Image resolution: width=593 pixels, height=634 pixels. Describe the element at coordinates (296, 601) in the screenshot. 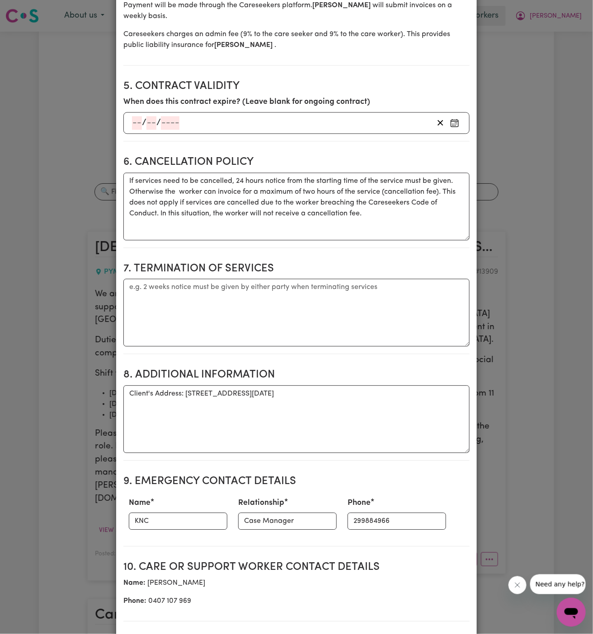

I see `p: 0407 107 969` at that location.